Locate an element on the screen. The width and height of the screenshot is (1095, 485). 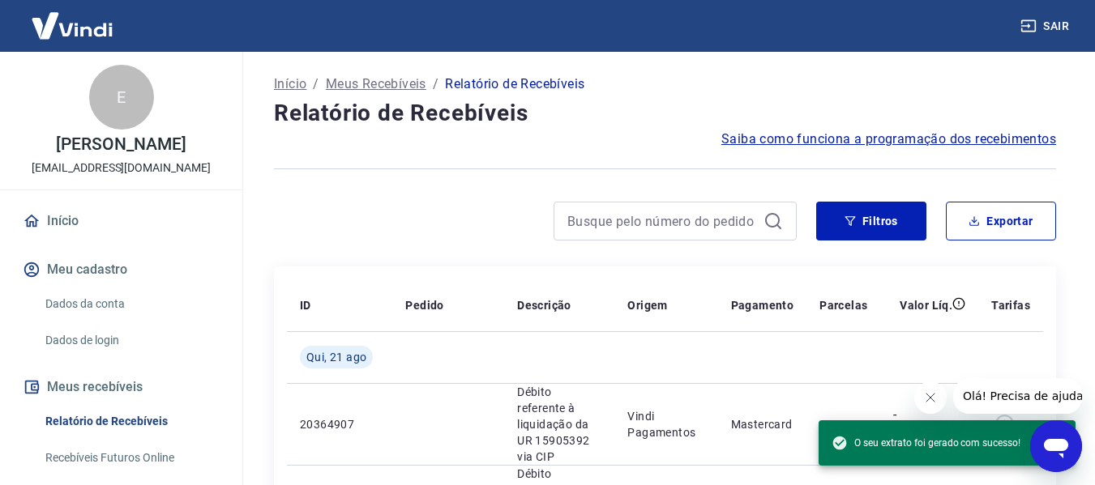
p: Mastercard is located at coordinates (763, 425).